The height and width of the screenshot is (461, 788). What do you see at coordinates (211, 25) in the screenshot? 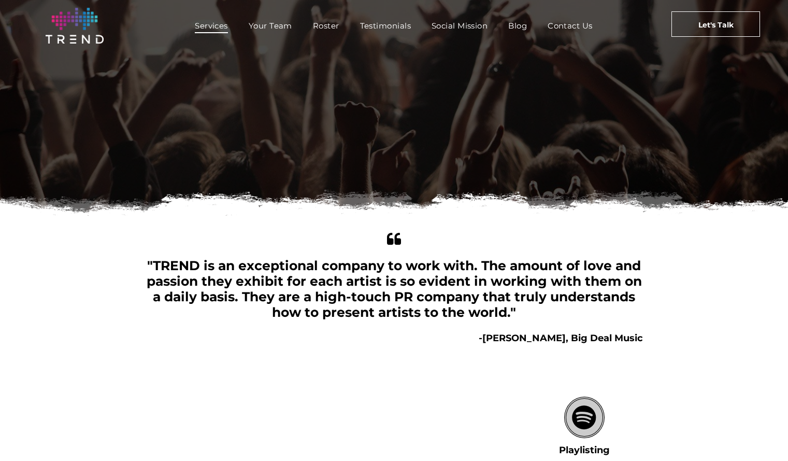
I see `a: Services` at bounding box center [211, 25].